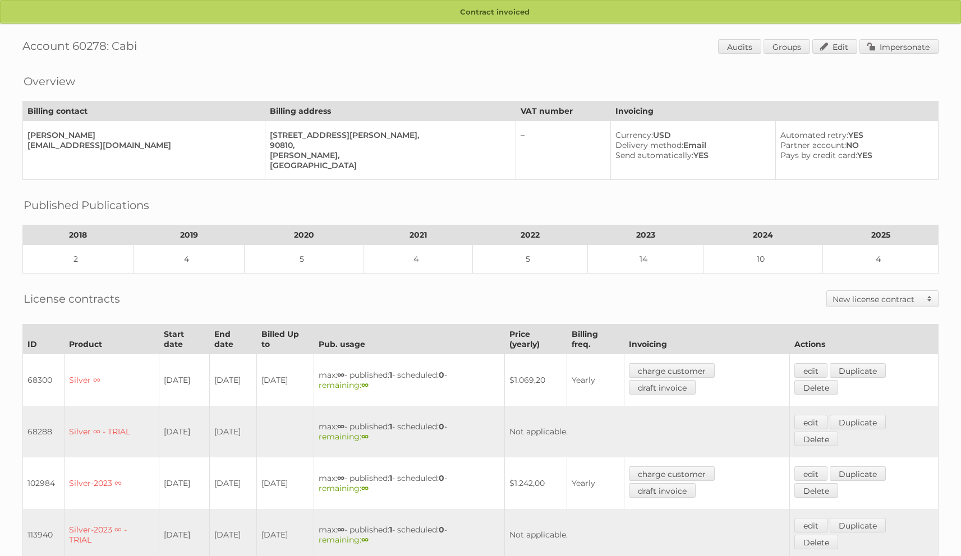 The width and height of the screenshot is (961, 556). What do you see at coordinates (880, 235) in the screenshot?
I see `th: 2025` at bounding box center [880, 235].